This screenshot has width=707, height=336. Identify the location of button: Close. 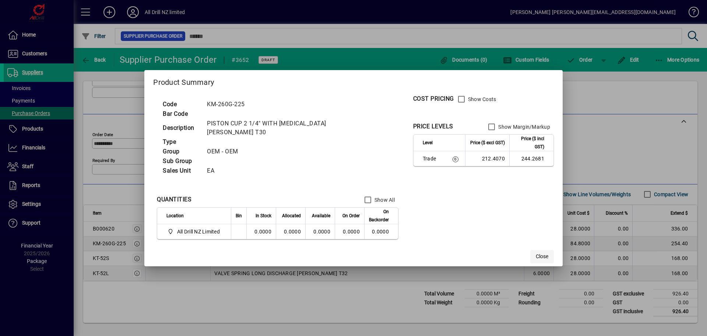
(542, 256).